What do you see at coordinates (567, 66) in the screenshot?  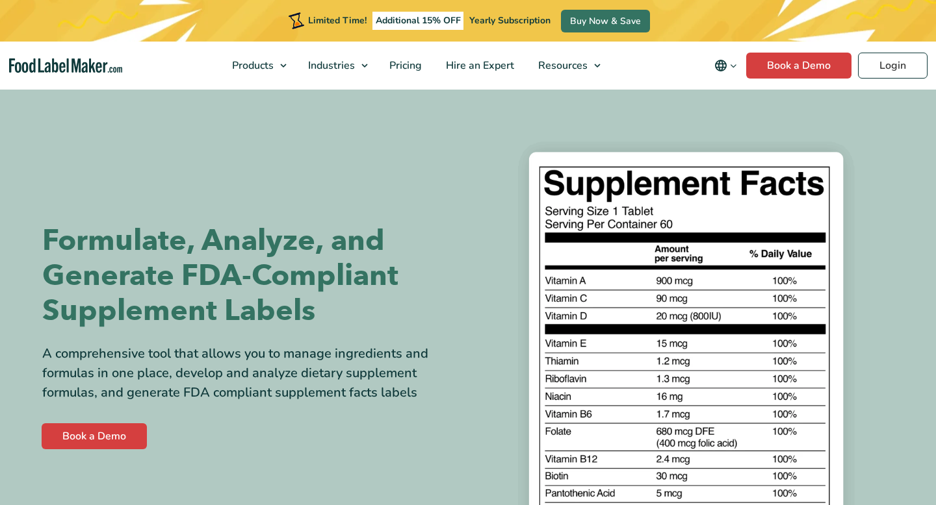 I see `a: Resources` at bounding box center [567, 66].